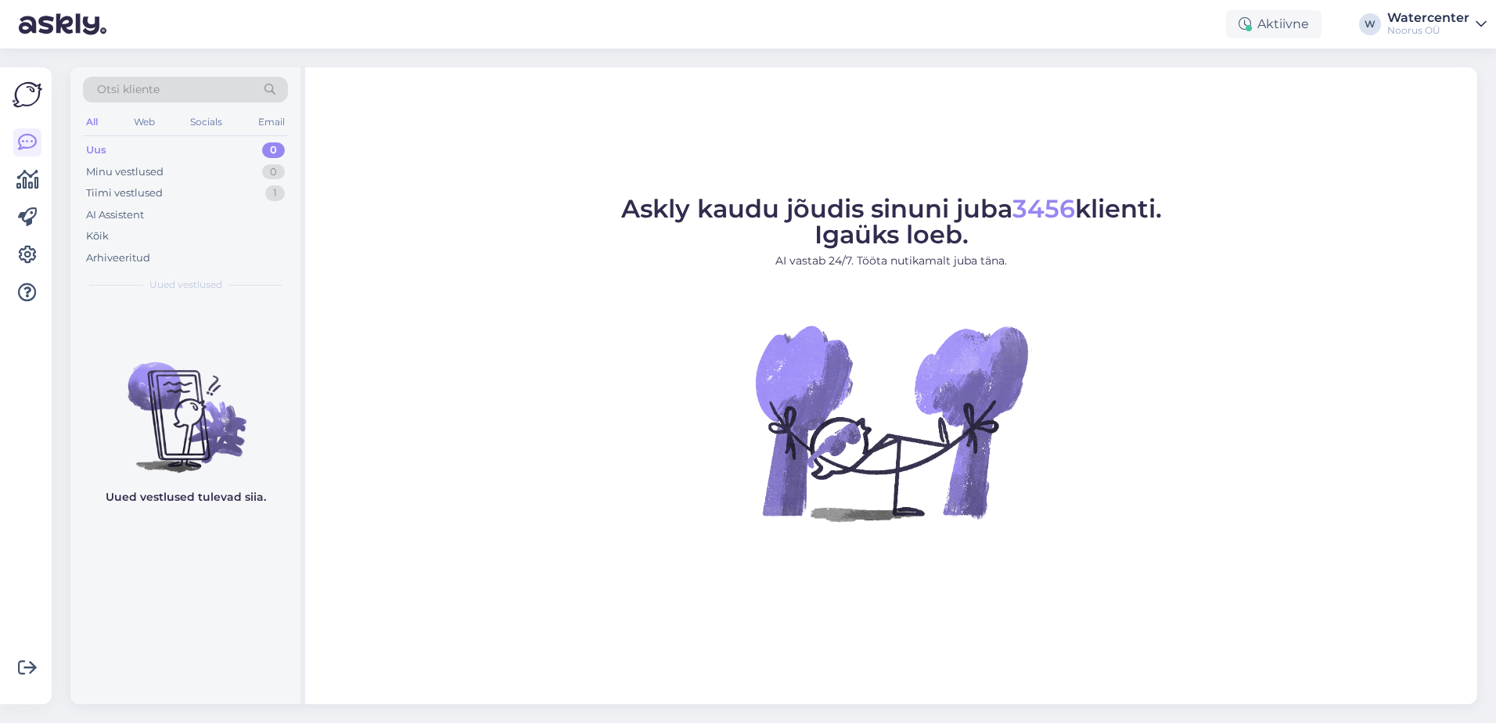  I want to click on a: WatercenterNoorus OÜ, so click(1437, 24).